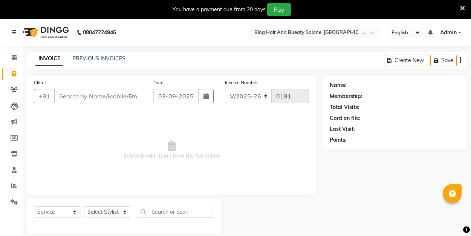 The width and height of the screenshot is (471, 236). I want to click on a: INVOICE, so click(49, 59).